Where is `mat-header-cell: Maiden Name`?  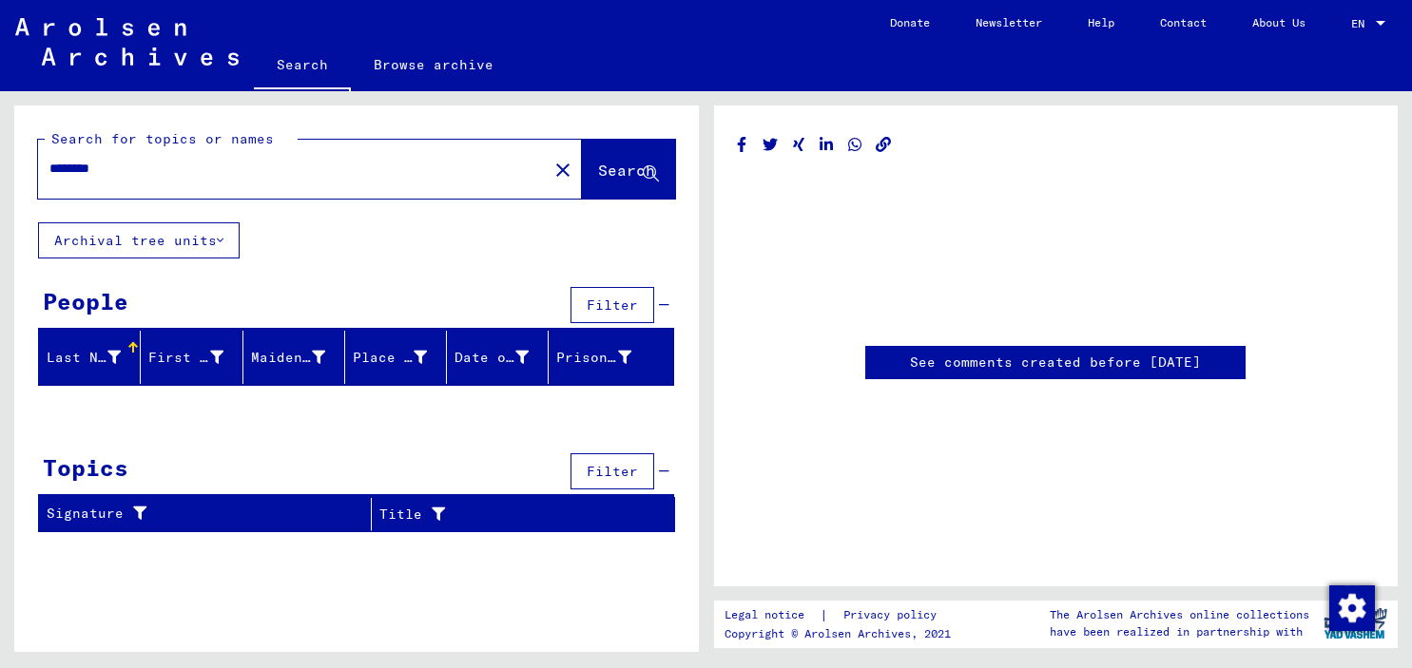 mat-header-cell: Maiden Name is located at coordinates (294, 358).